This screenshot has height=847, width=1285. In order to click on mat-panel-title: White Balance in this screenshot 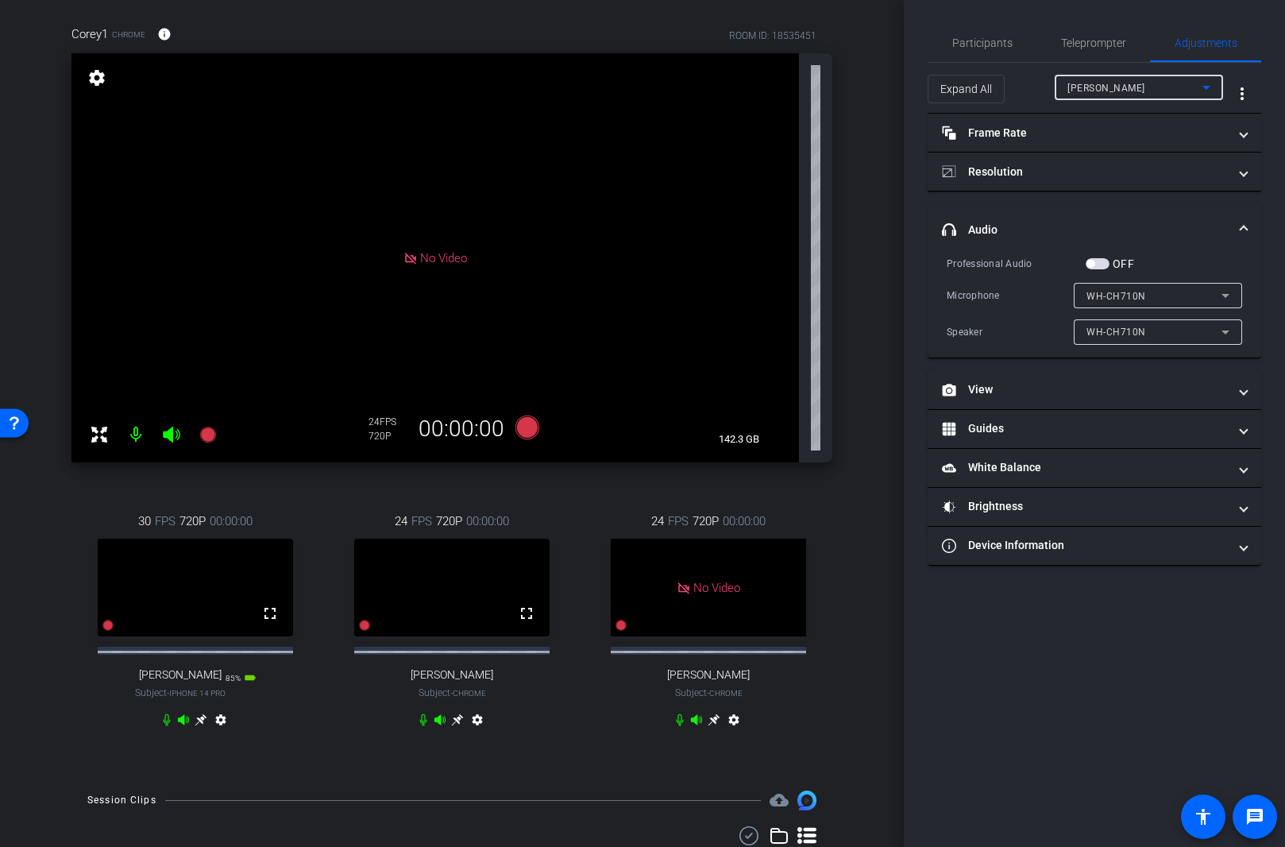, I will do `click(1085, 467)`.